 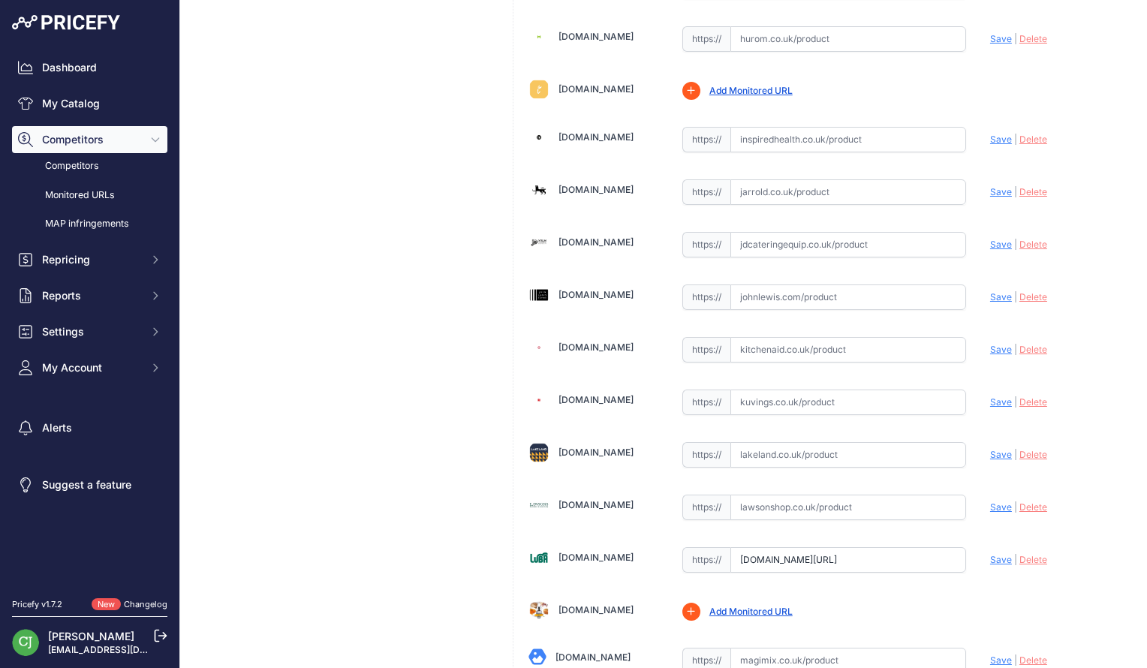 What do you see at coordinates (66, 23) in the screenshot?
I see `img: Pricefy Logo` at bounding box center [66, 23].